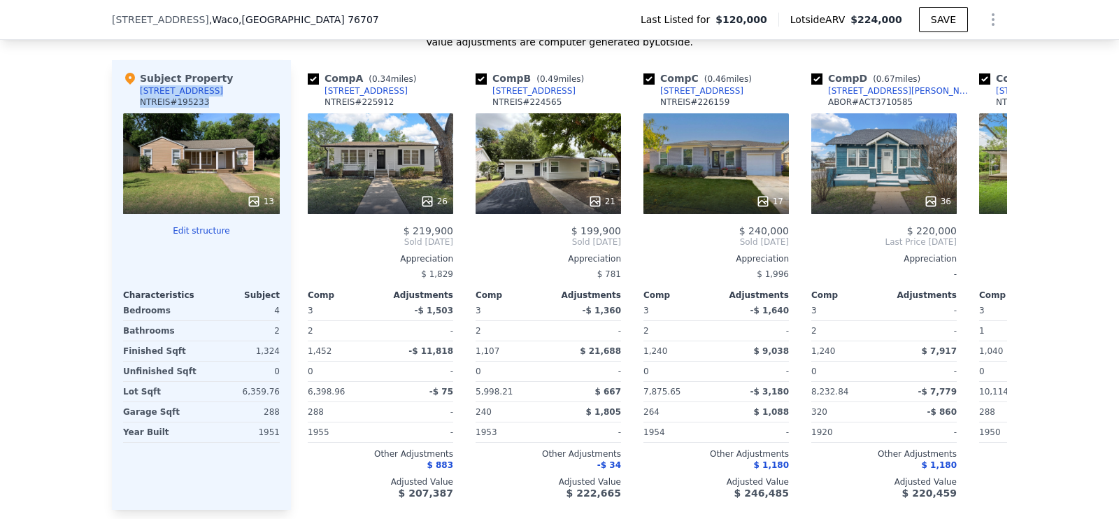  Describe the element at coordinates (819, 412) in the screenshot. I see `span: 320` at that location.